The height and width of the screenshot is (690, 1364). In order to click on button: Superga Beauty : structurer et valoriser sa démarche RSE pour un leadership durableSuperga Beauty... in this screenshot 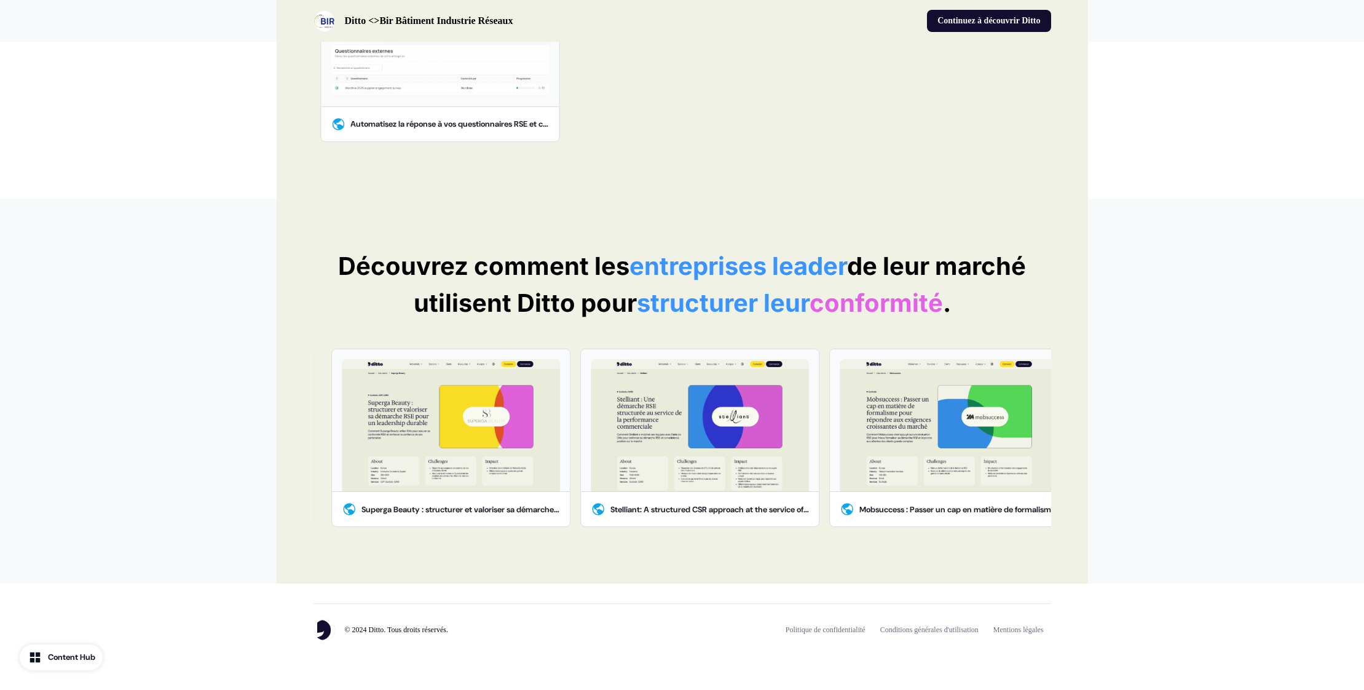, I will do `click(450, 438)`.